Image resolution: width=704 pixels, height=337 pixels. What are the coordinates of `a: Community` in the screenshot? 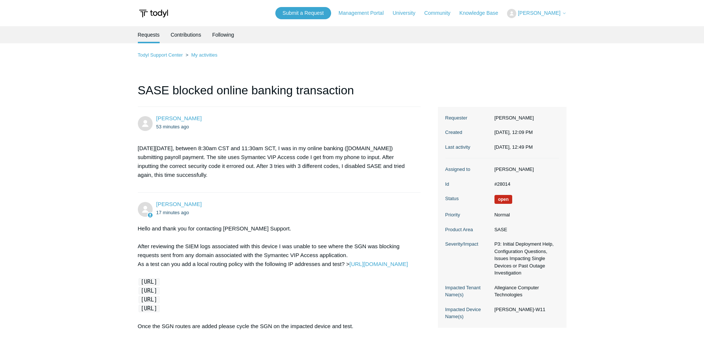 It's located at (441, 13).